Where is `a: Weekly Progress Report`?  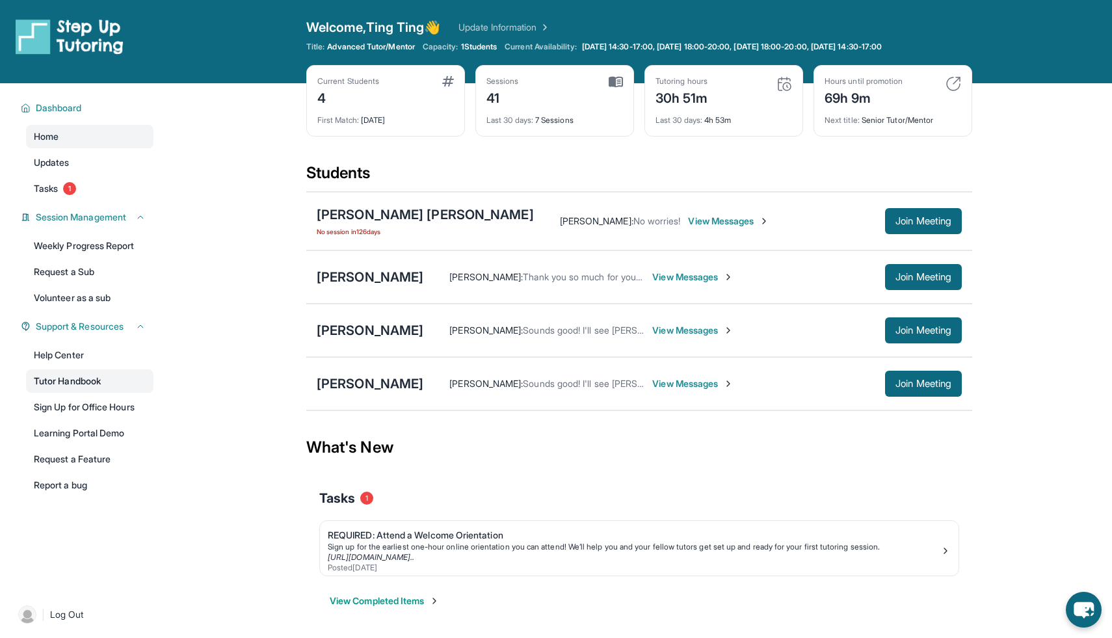
a: Weekly Progress Report is located at coordinates (90, 246).